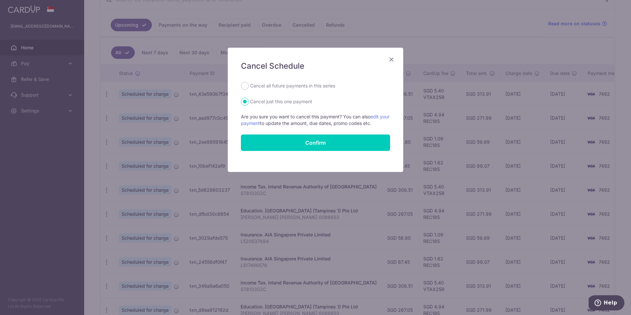 The width and height of the screenshot is (631, 315). I want to click on label: Cancel just this one payment, so click(281, 102).